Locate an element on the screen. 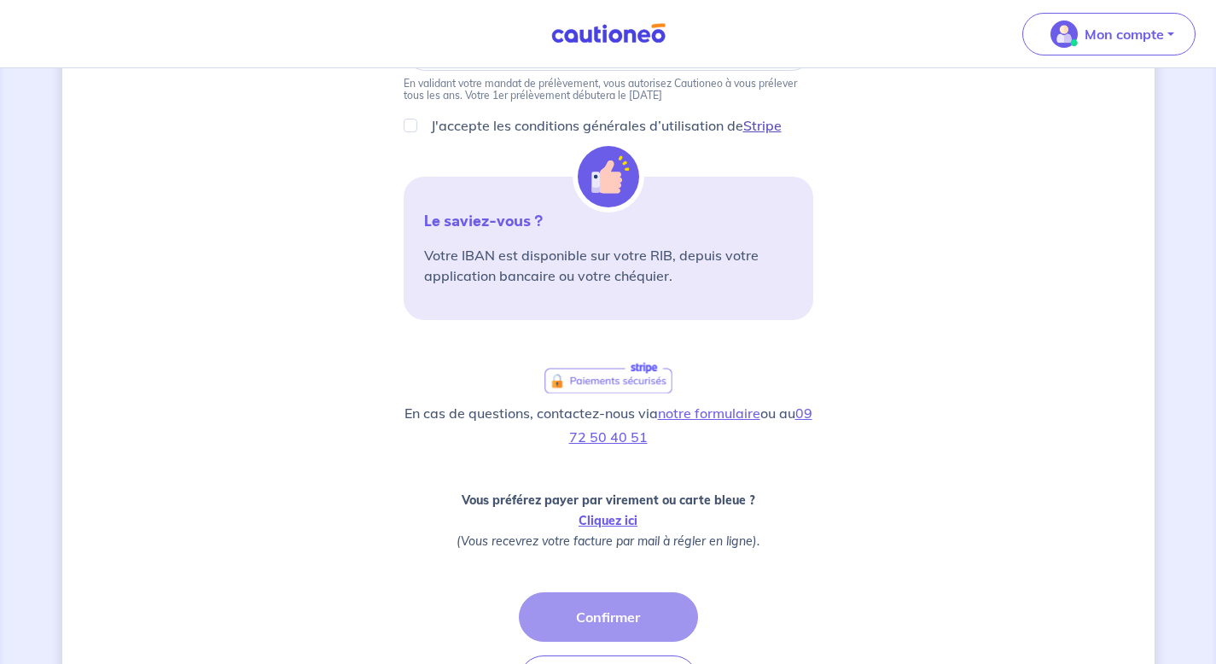  p: Mon compte is located at coordinates (1124, 34).